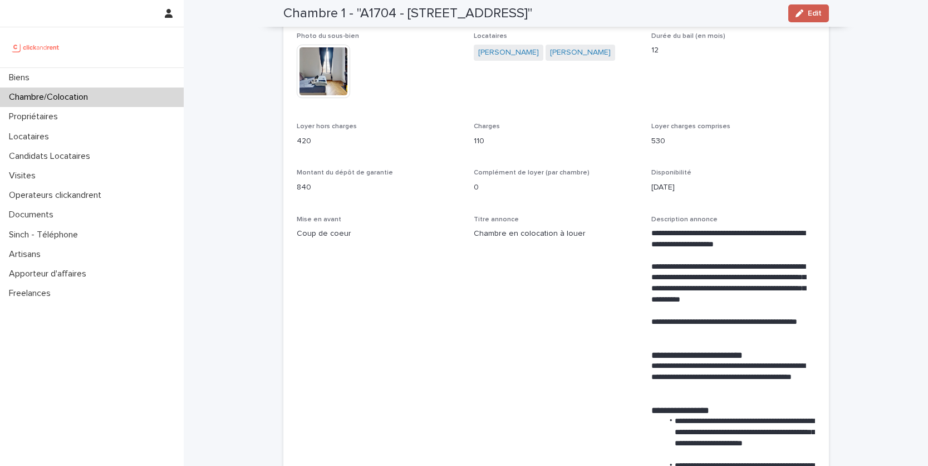 This screenshot has height=466, width=928. Describe the element at coordinates (33, 214) in the screenshot. I see `p: Documents` at that location.